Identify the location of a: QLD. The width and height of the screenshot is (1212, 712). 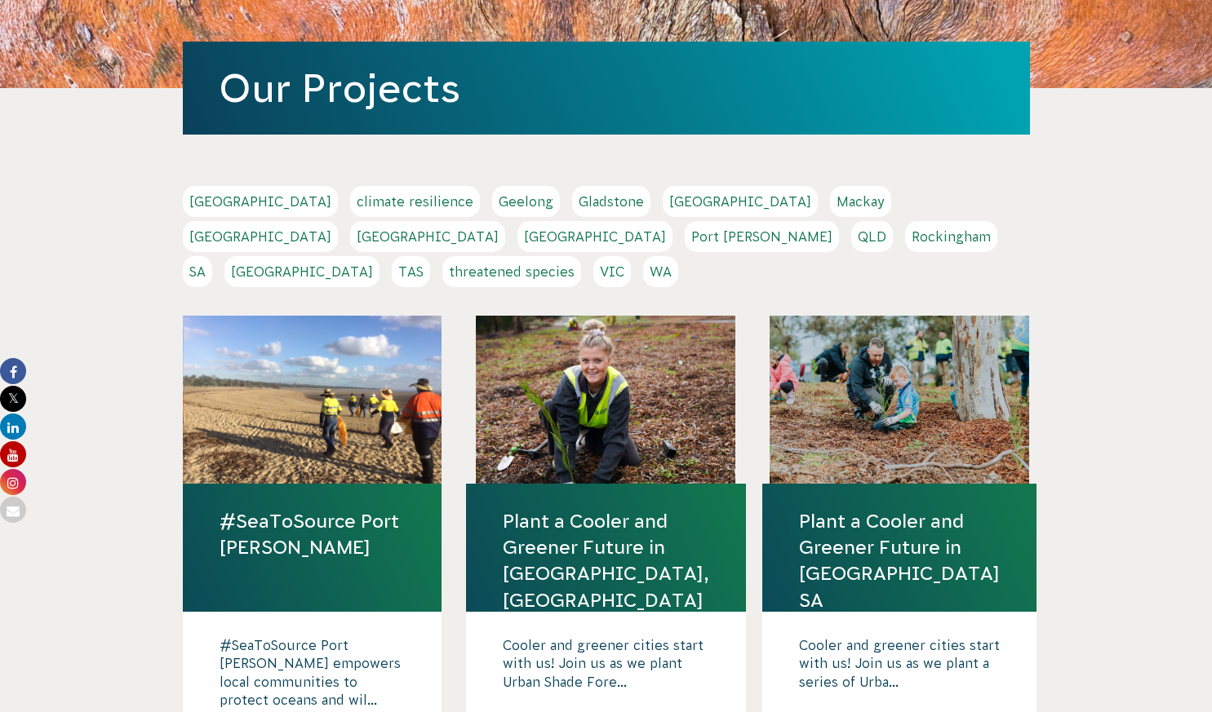
(872, 237).